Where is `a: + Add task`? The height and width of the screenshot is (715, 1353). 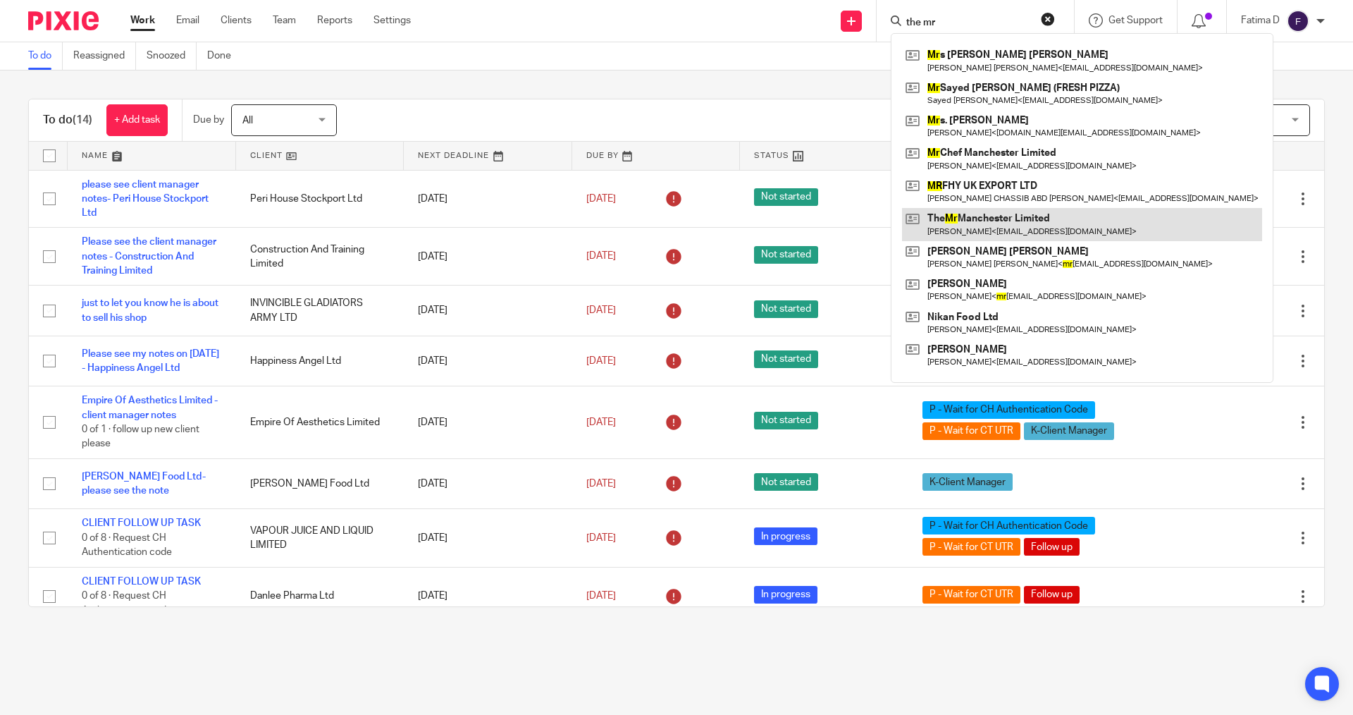
a: + Add task is located at coordinates (137, 120).